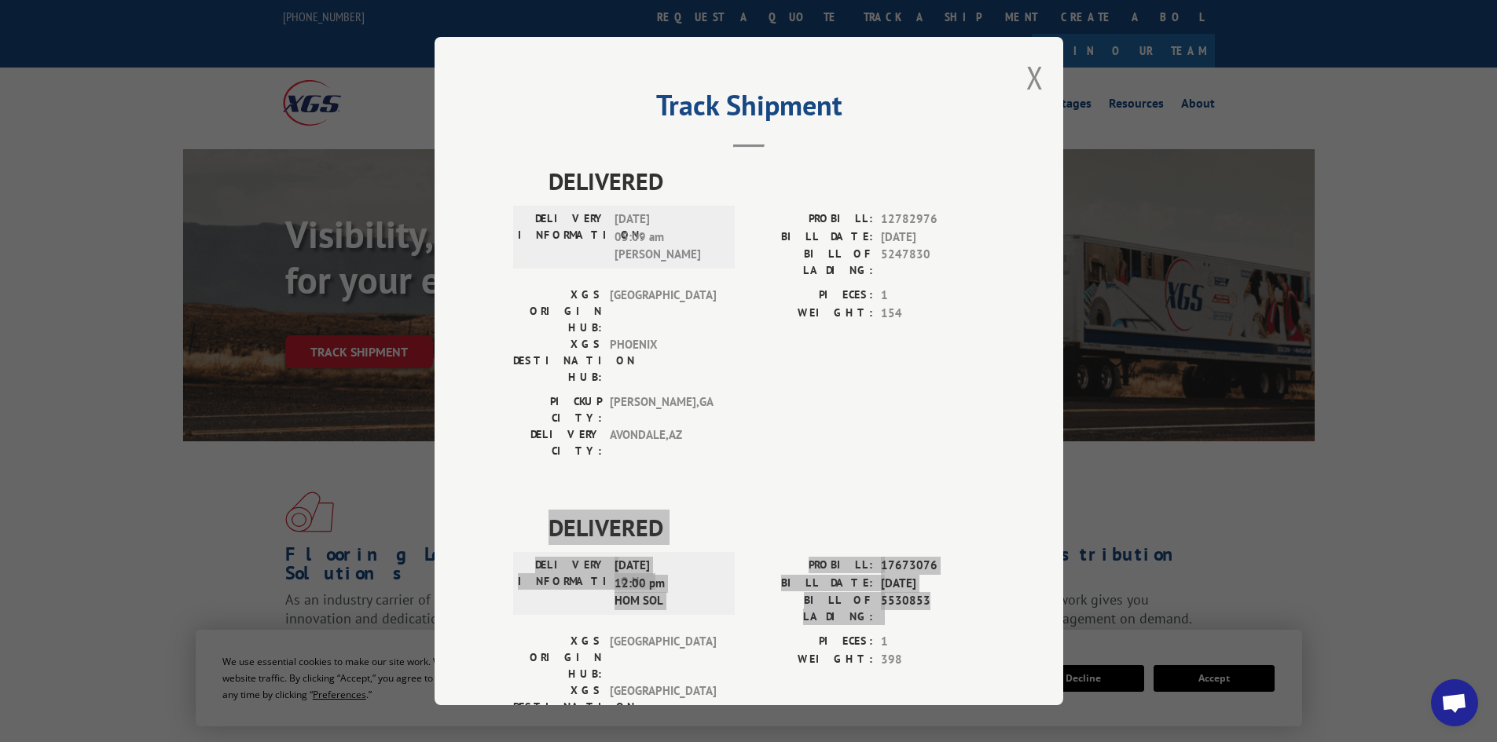 Image resolution: width=1497 pixels, height=742 pixels. I want to click on div: Open chat, so click(1454, 703).